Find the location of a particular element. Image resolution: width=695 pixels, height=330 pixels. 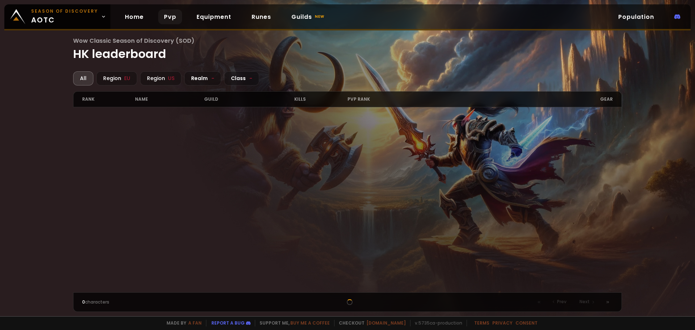

div: gear is located at coordinates (506, 99).